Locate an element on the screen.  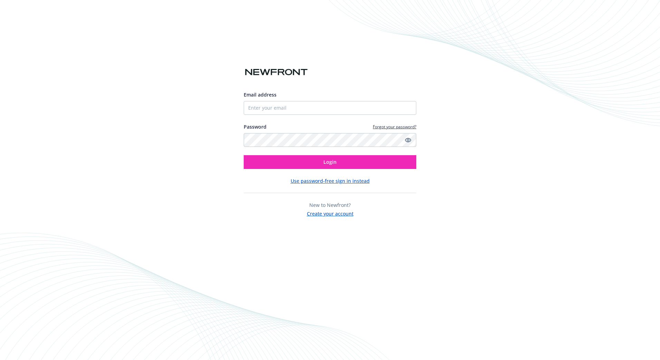
input: Enter your password is located at coordinates (330, 140).